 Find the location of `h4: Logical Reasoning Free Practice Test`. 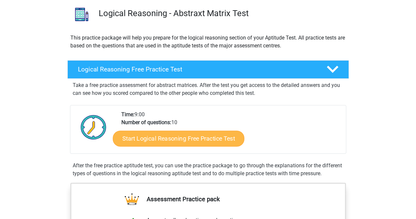

h4: Logical Reasoning Free Practice Test is located at coordinates (197, 69).